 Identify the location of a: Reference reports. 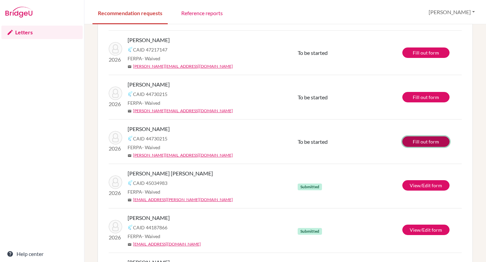
(202, 12).